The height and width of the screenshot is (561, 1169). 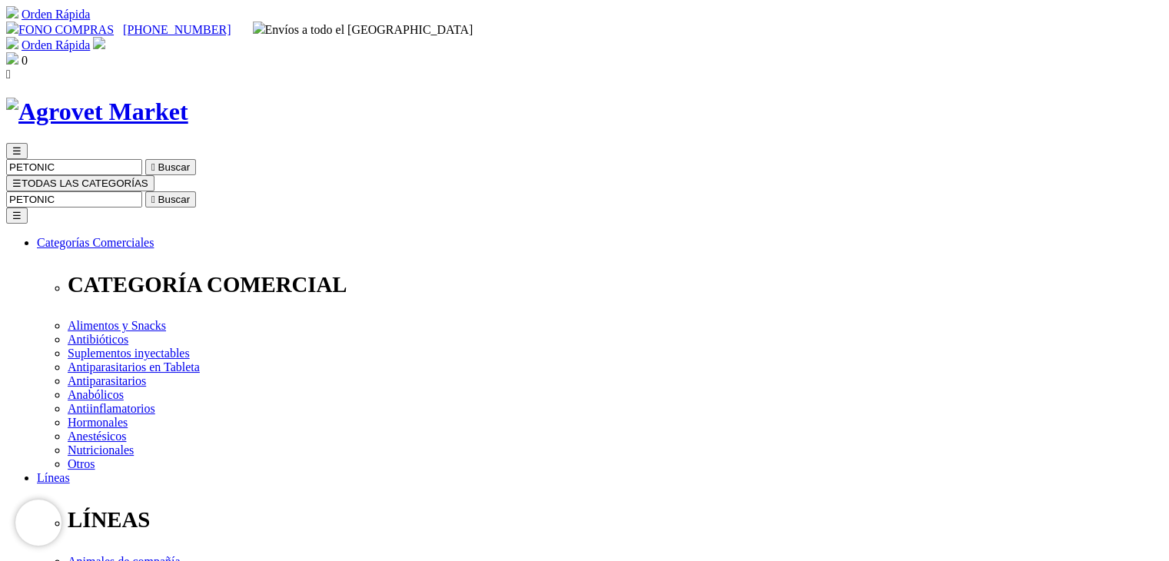 I want to click on a: Anabólicos, so click(x=95, y=394).